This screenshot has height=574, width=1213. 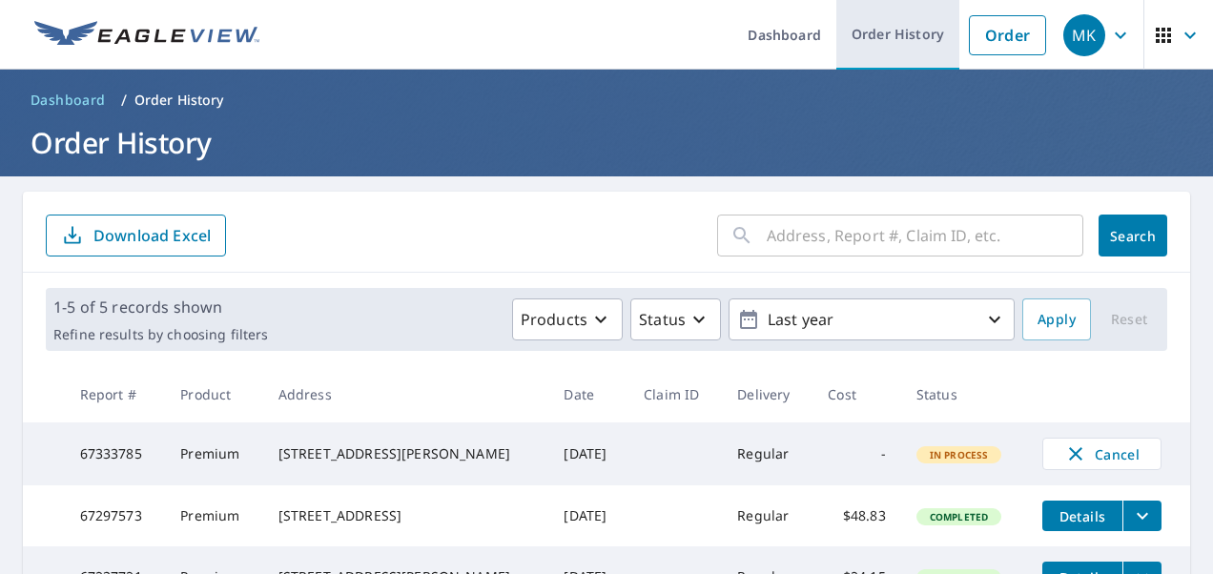 I want to click on span: Apply, so click(x=1057, y=320).